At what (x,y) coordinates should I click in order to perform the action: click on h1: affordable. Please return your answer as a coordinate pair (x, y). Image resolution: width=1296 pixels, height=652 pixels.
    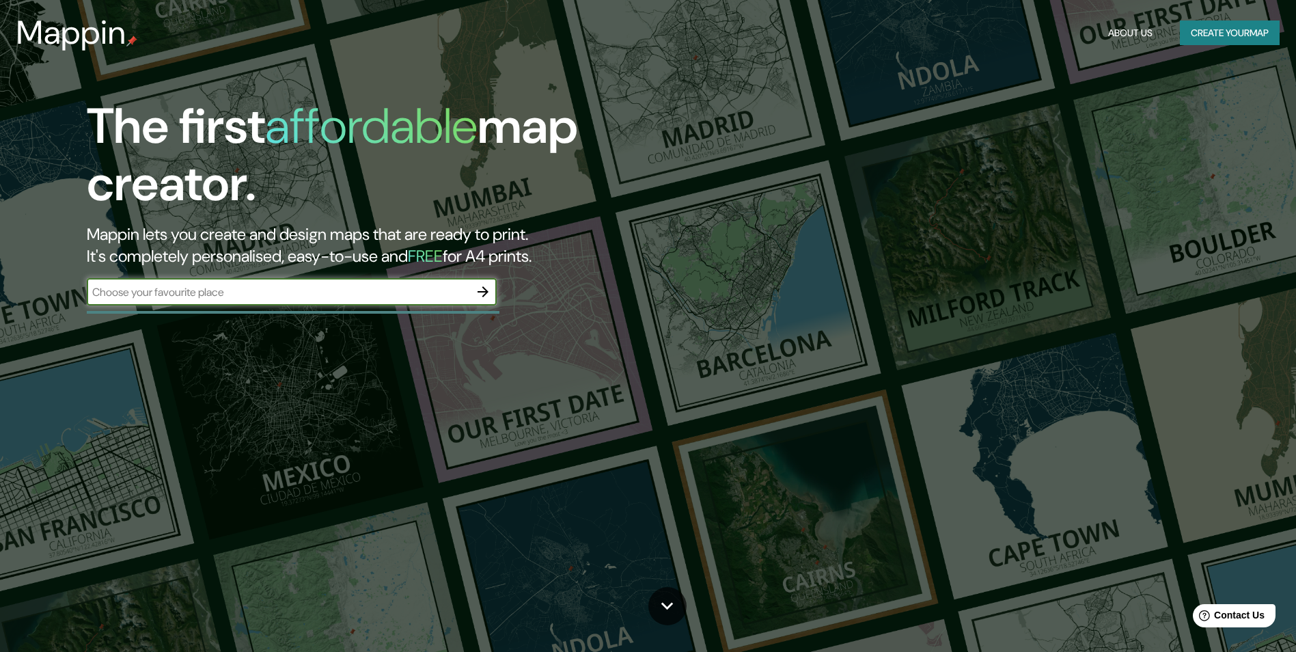
    Looking at the image, I should click on (371, 126).